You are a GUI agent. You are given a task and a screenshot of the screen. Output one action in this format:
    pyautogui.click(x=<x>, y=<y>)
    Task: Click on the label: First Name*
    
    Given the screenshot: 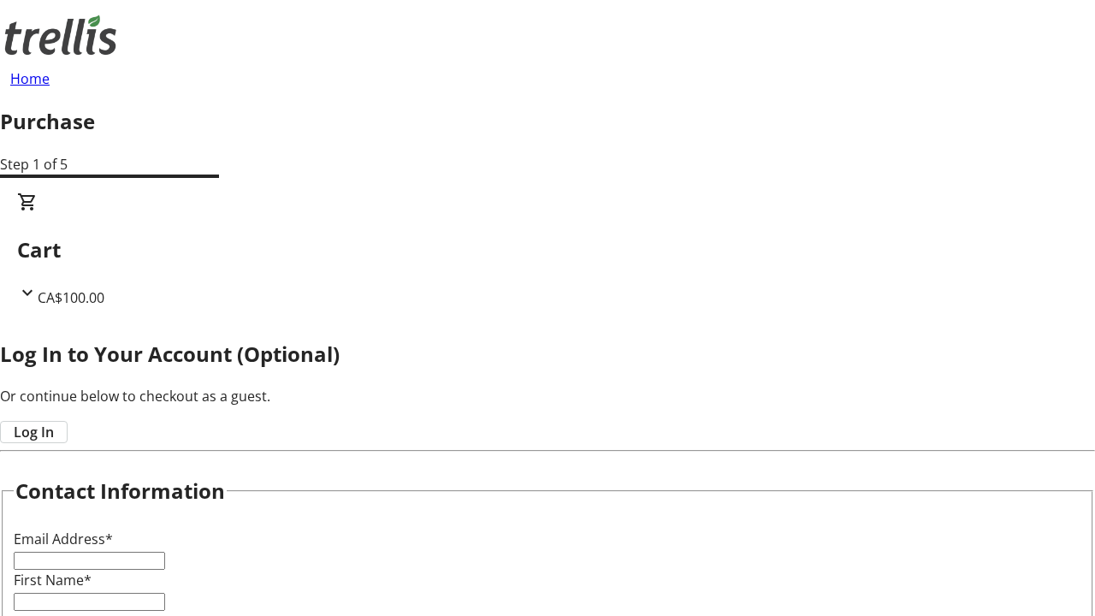 What is the action you would take?
    pyautogui.click(x=52, y=580)
    